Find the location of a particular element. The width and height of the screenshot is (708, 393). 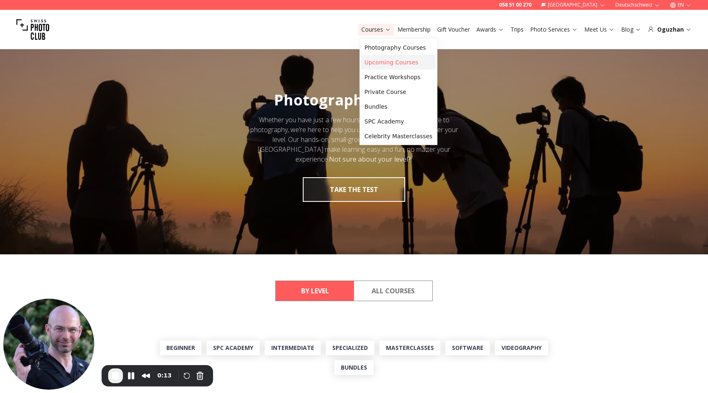

div: Oguzhan is located at coordinates (669, 29).